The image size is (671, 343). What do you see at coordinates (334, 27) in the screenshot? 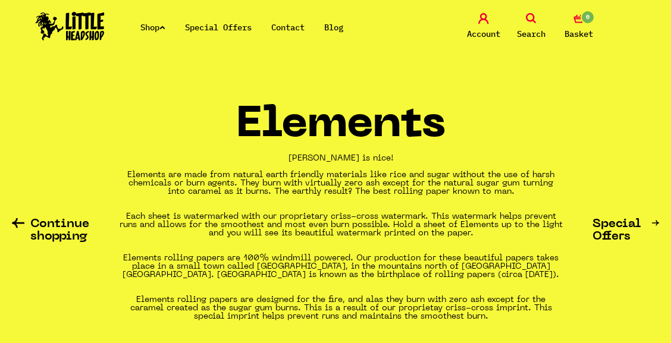
I see `a: Blog` at bounding box center [334, 27].